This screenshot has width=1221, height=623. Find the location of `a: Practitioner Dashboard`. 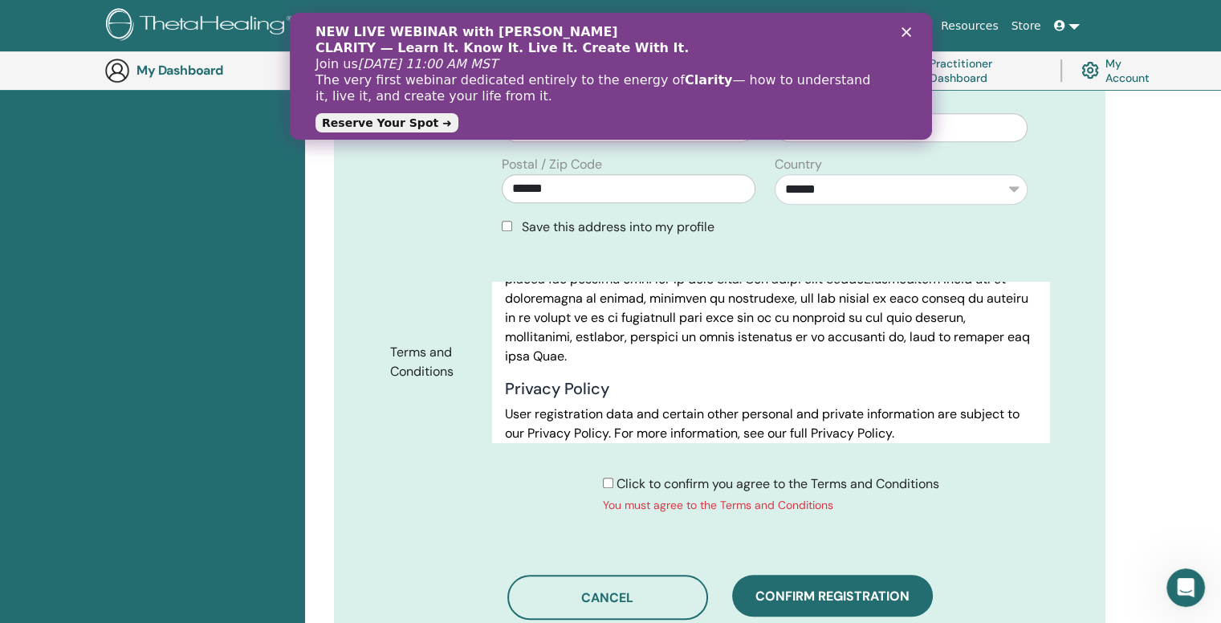

a: Practitioner Dashboard is located at coordinates (973, 71).